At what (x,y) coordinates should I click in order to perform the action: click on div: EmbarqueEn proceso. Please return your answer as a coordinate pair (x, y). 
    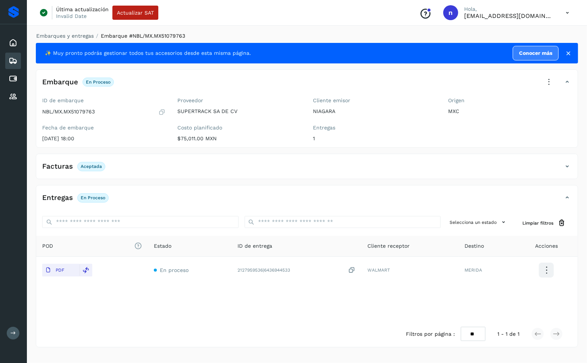
    Looking at the image, I should click on (307, 85).